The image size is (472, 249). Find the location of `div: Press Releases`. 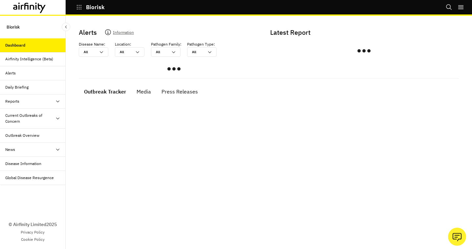

div: Press Releases is located at coordinates (180, 92).